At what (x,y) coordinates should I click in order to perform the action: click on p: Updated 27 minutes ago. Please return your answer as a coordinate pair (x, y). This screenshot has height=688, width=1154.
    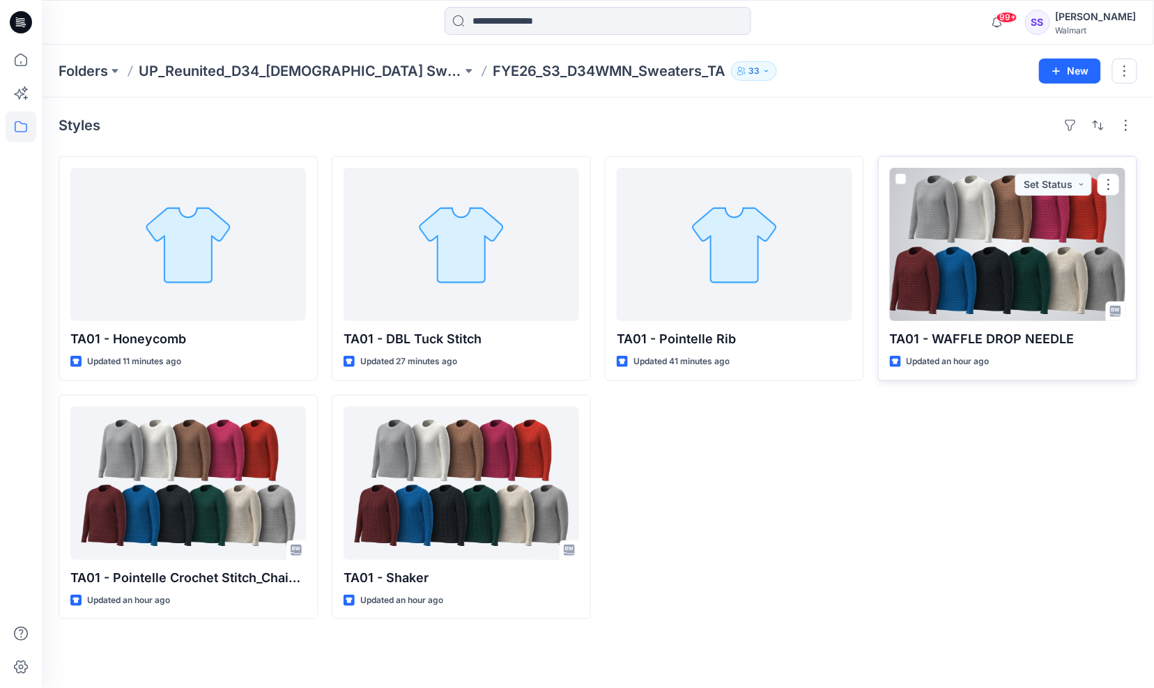
    Looking at the image, I should click on (408, 362).